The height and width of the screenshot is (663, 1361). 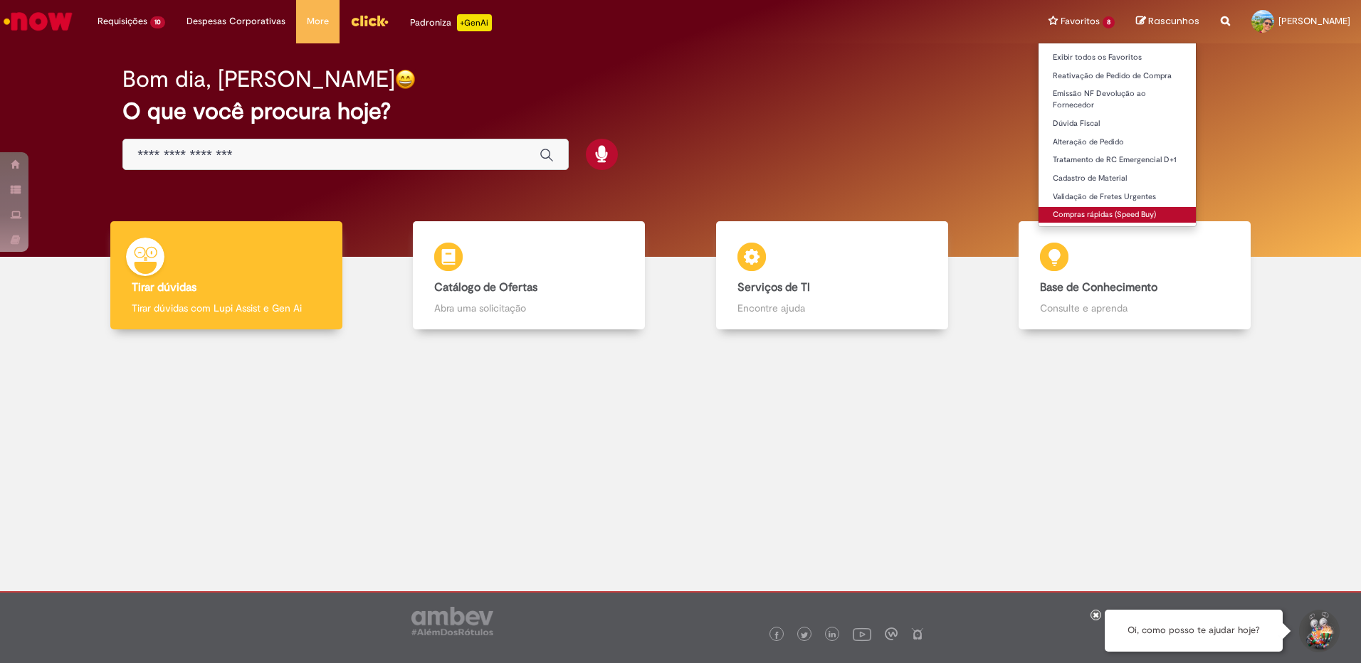 What do you see at coordinates (917, 634) in the screenshot?
I see `img: logo_footer_naosei.png` at bounding box center [917, 634].